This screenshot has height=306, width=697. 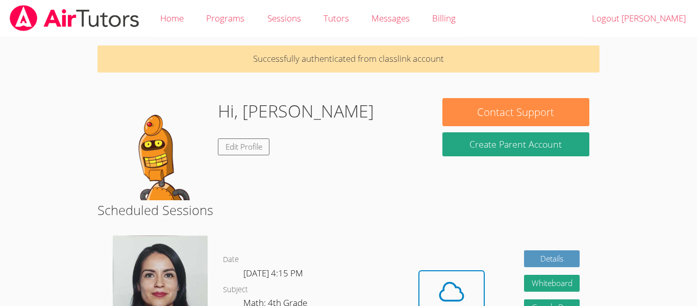 What do you see at coordinates (516, 144) in the screenshot?
I see `button: Create Parent Account` at bounding box center [516, 144].